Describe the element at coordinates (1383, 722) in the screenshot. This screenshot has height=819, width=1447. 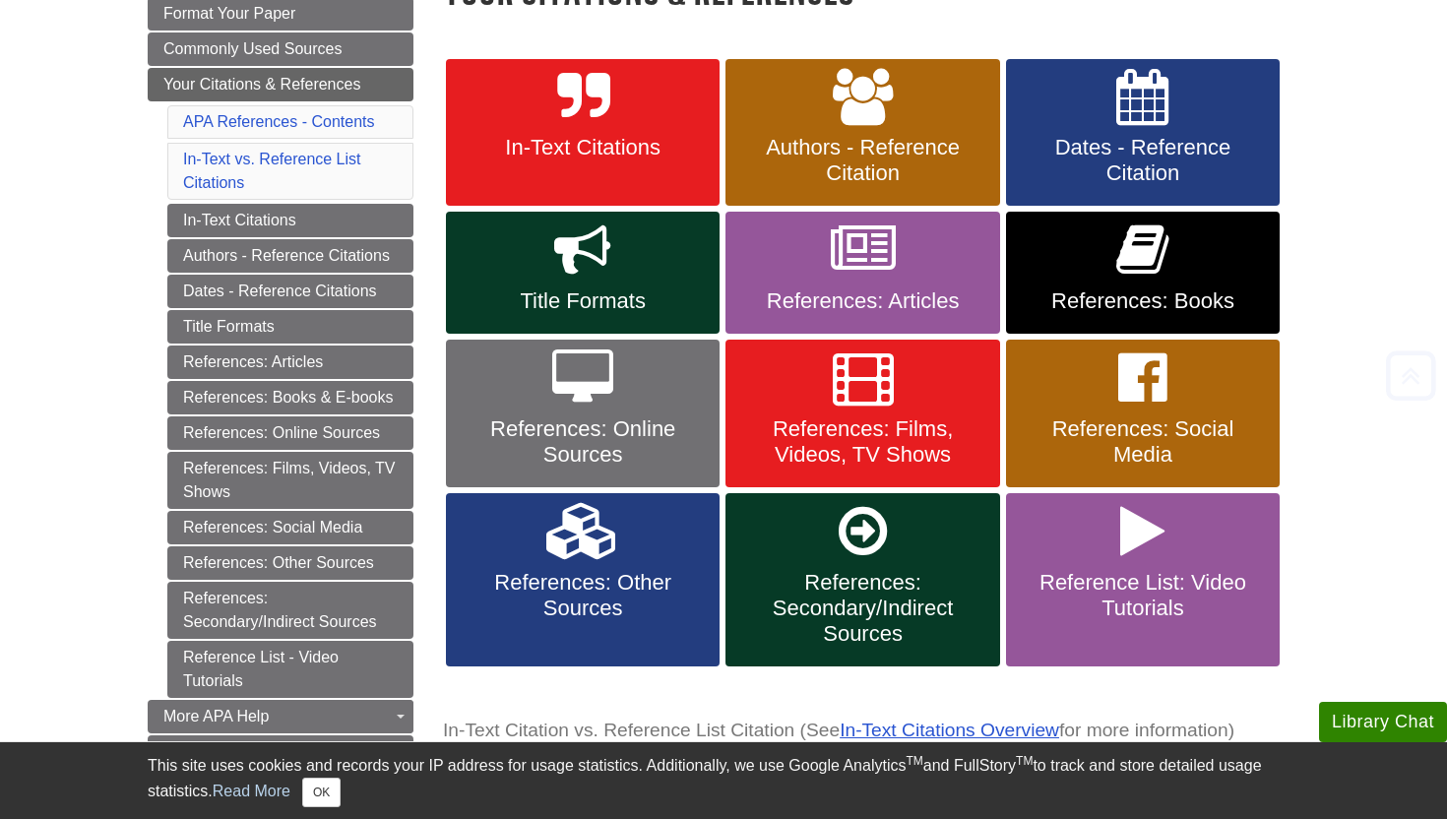
I see `button: Library Chat` at that location.